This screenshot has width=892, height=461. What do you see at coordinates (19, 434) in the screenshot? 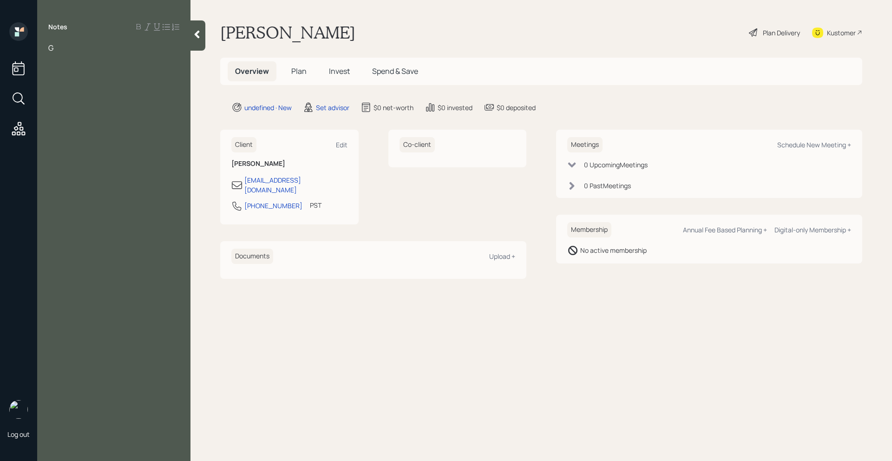
I see `div: Log out` at bounding box center [19, 434].